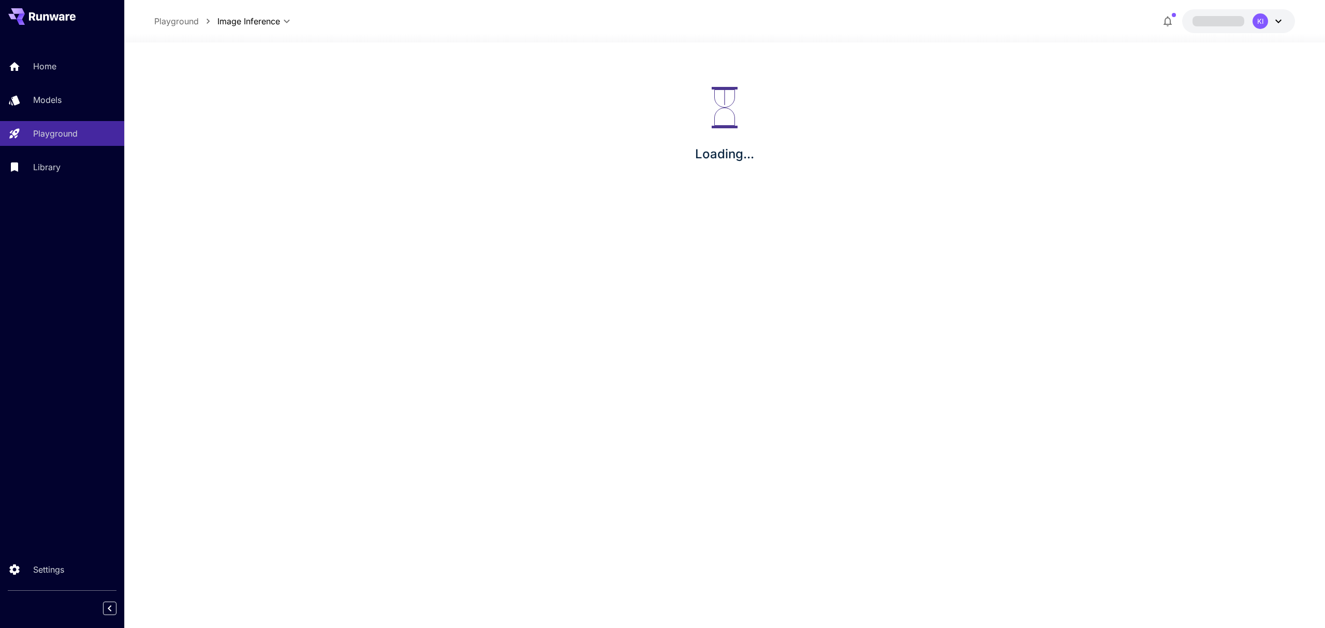 This screenshot has height=628, width=1325. What do you see at coordinates (117, 609) in the screenshot?
I see `div: Collapse sidebar` at bounding box center [117, 609].